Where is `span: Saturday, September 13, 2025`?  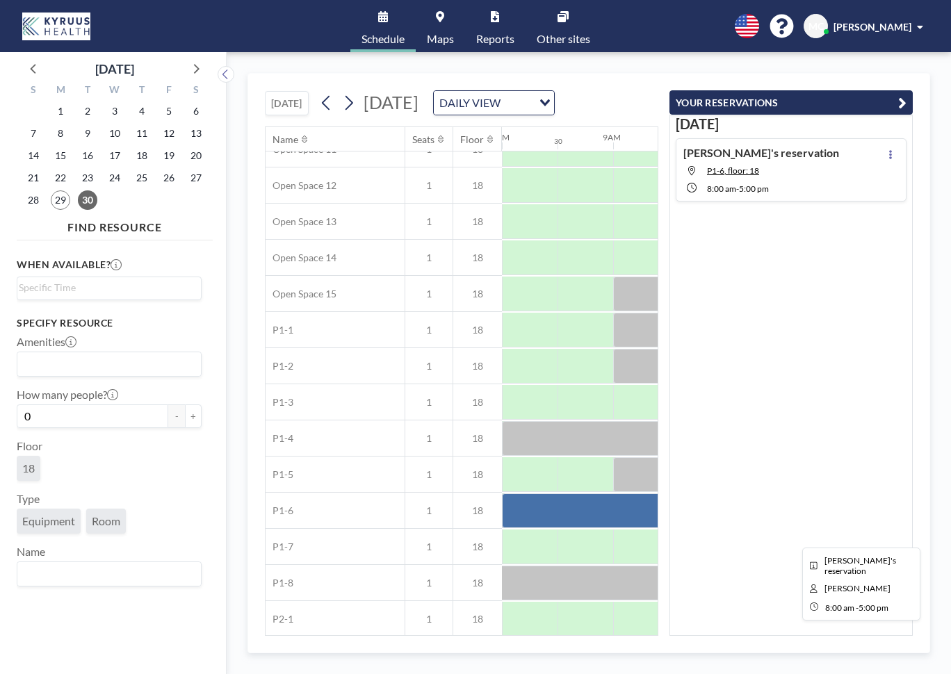 span: Saturday, September 13, 2025 is located at coordinates (196, 133).